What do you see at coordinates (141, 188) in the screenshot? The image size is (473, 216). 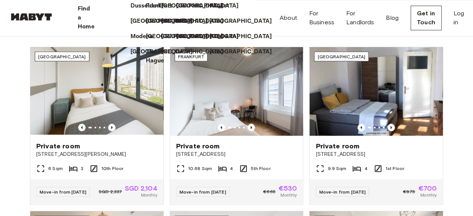 I see `span: SGD 2,104` at bounding box center [141, 188].